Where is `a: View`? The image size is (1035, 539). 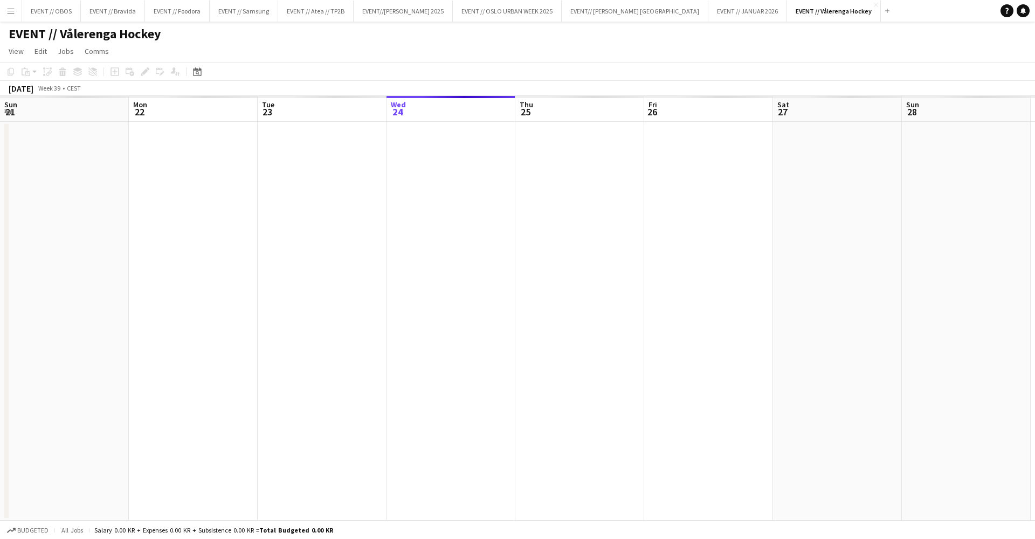 a: View is located at coordinates (16, 51).